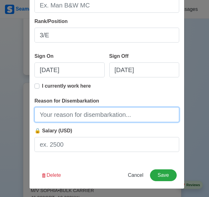 The image size is (209, 197). What do you see at coordinates (120, 56) in the screenshot?
I see `div: Sign Off` at bounding box center [120, 56].